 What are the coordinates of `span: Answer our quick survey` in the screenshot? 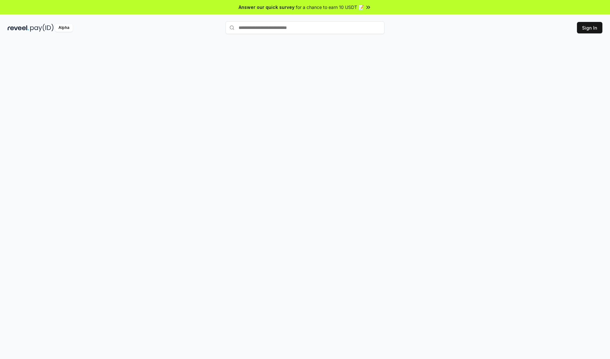 It's located at (267, 7).